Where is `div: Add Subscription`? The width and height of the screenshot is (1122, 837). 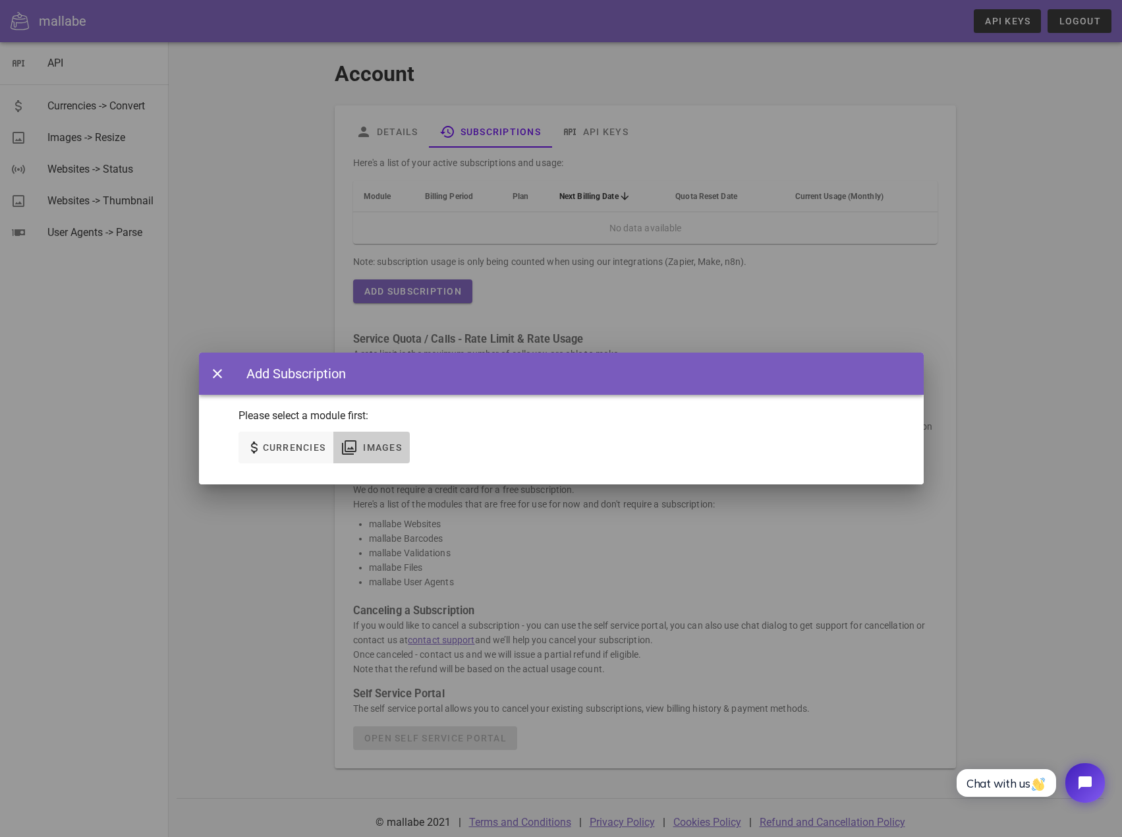 div: Add Subscription is located at coordinates (289, 373).